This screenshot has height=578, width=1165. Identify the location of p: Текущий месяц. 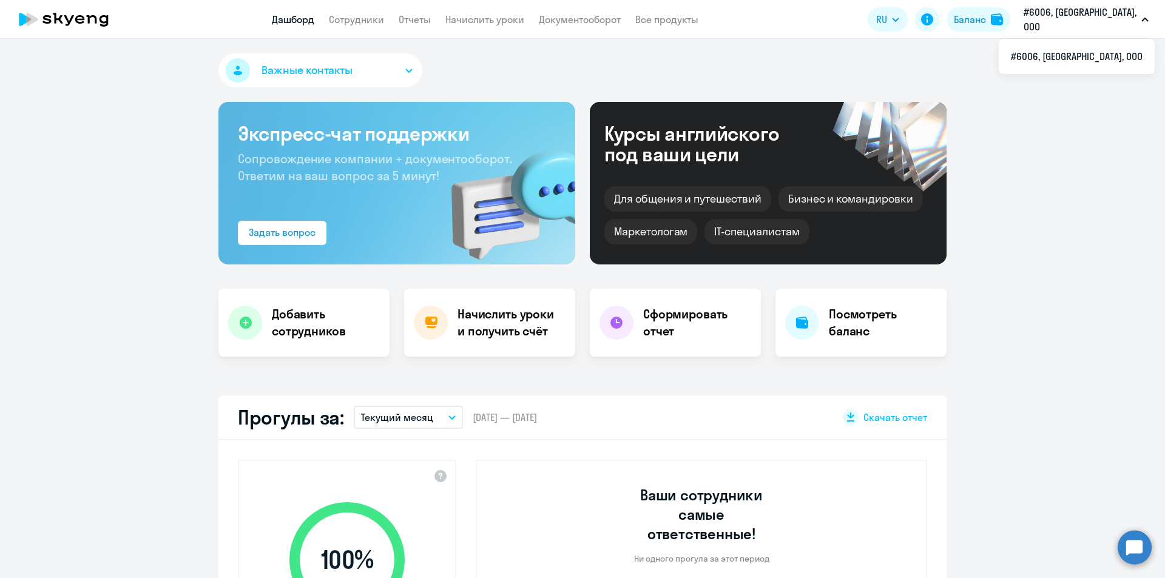
(397, 418).